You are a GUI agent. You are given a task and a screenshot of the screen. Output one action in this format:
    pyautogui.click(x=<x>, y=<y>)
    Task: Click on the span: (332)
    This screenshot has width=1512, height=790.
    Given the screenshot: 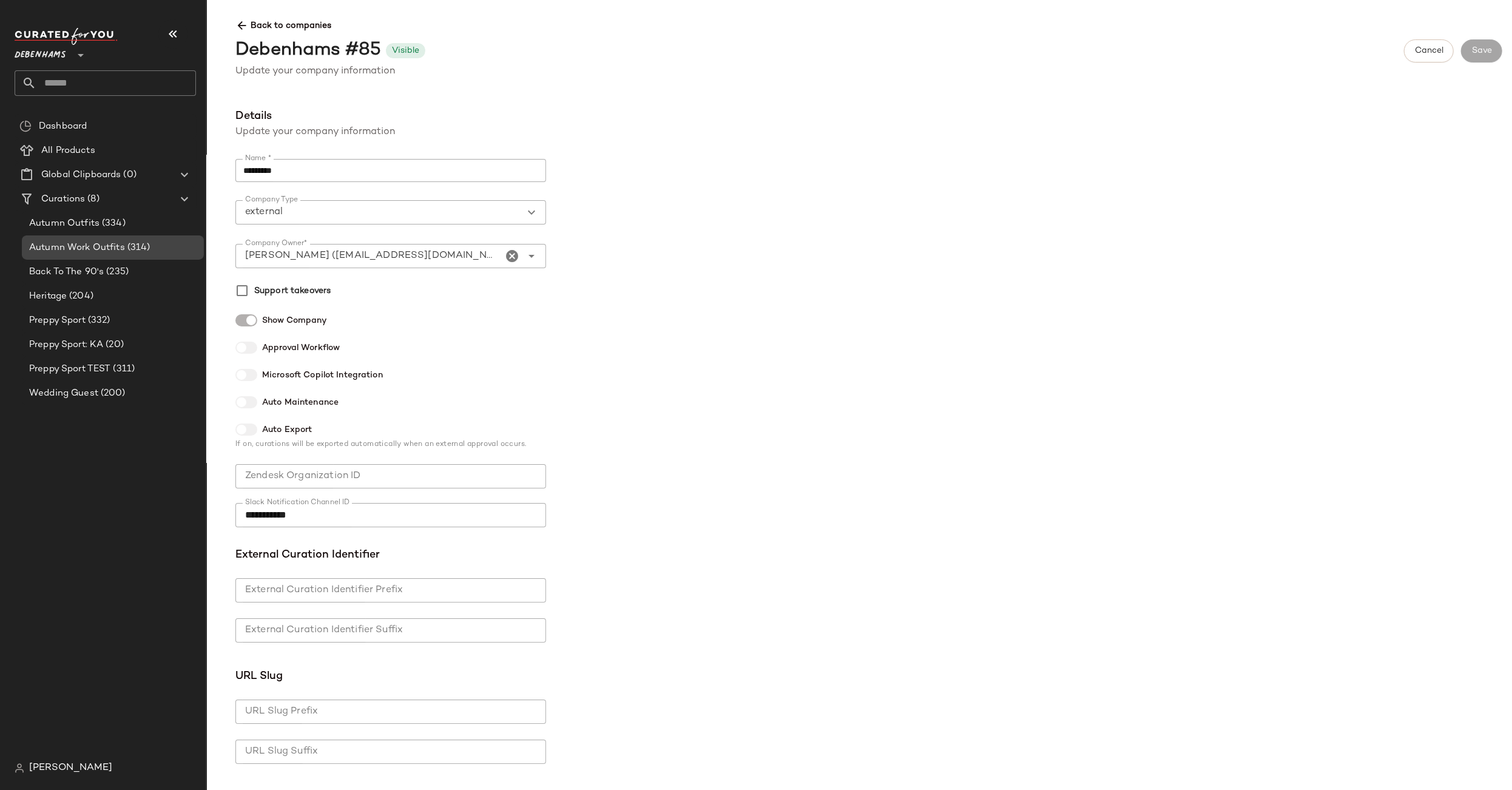 What is the action you would take?
    pyautogui.click(x=98, y=321)
    